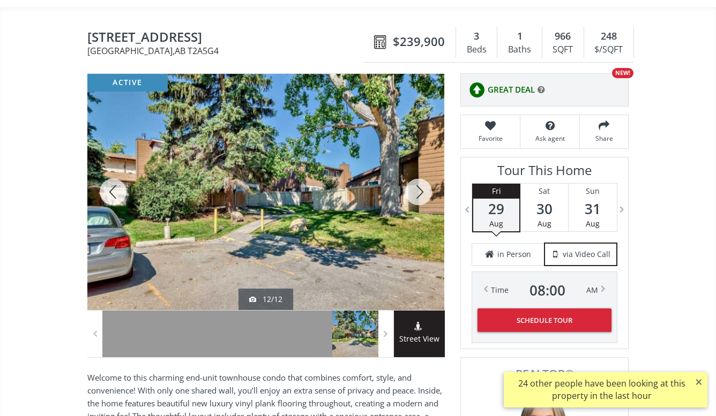  What do you see at coordinates (545, 173) in the screenshot?
I see `h3: Tour This Home` at bounding box center [545, 173].